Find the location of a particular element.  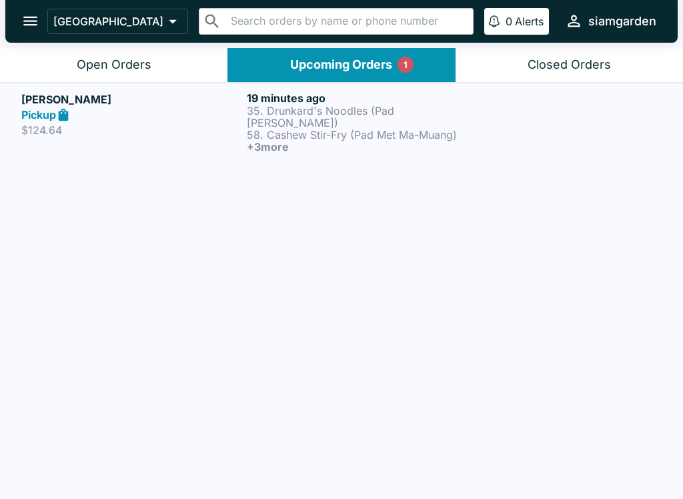

input: Search orders by name or phone number is located at coordinates (347, 21).